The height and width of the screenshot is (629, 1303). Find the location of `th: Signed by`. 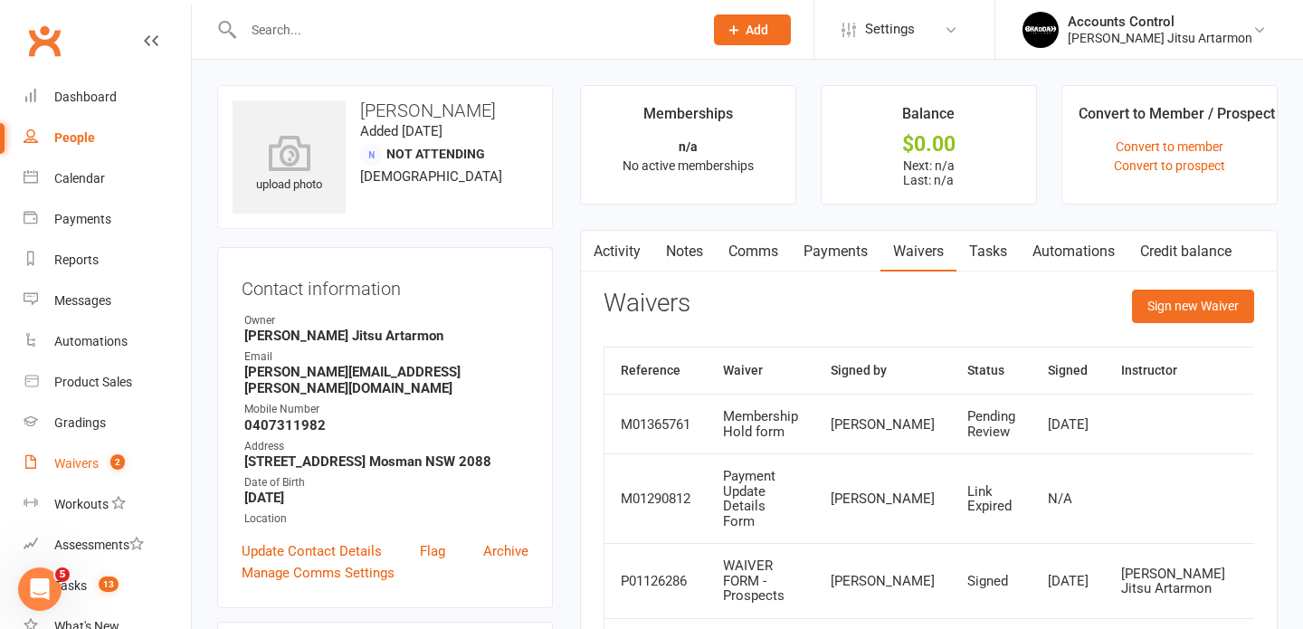

th: Signed by is located at coordinates (882, 370).